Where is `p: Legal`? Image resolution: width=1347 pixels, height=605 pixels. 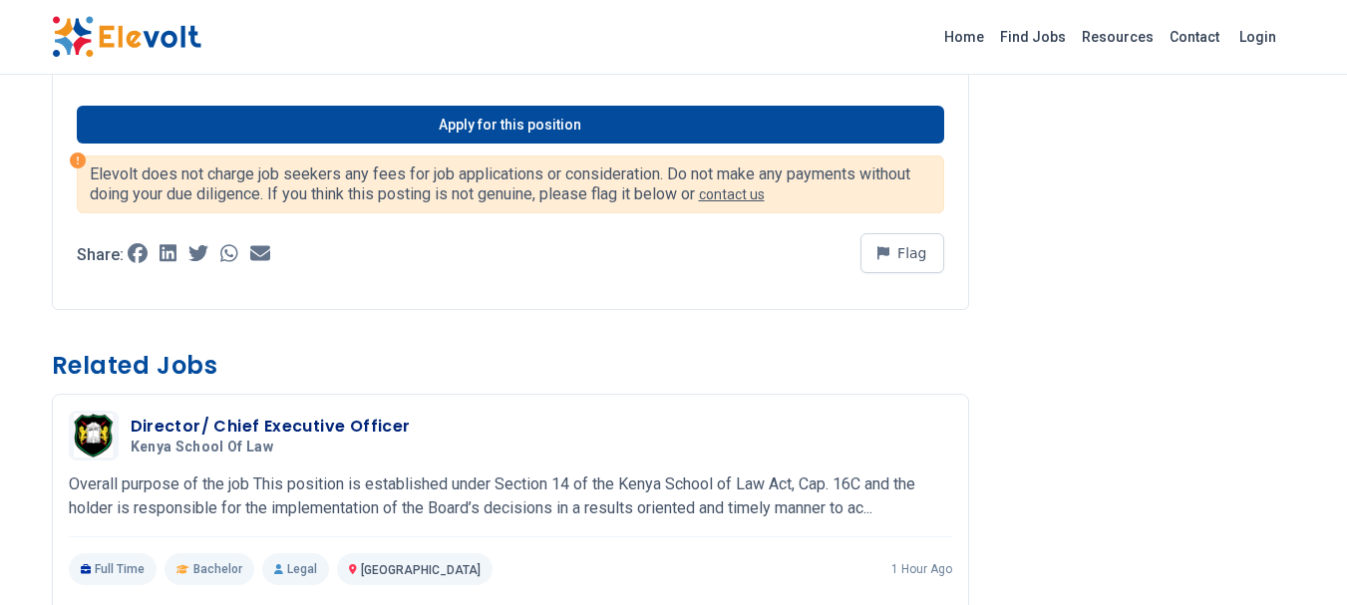
p: Legal is located at coordinates (295, 569).